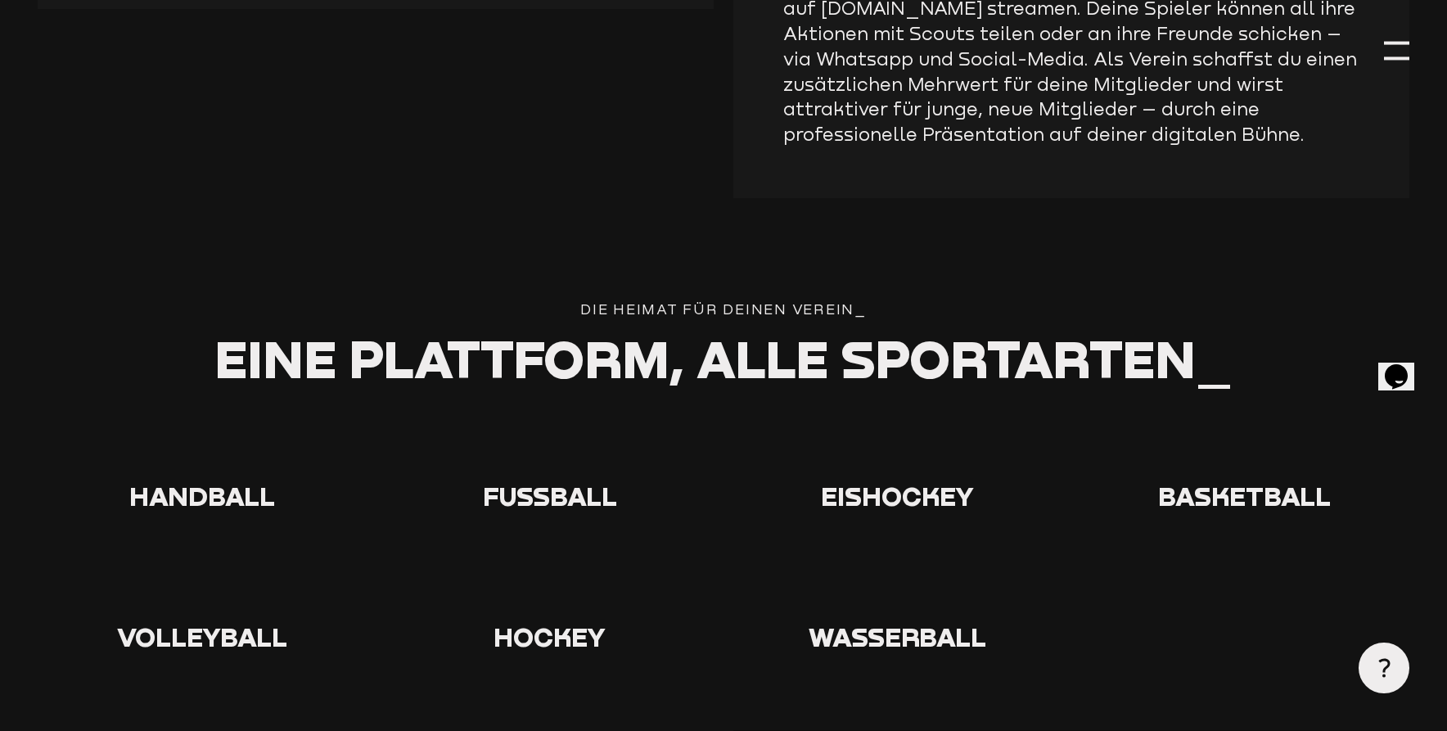 This screenshot has height=731, width=1447. What do you see at coordinates (202, 637) in the screenshot?
I see `span: Volleyball` at bounding box center [202, 637].